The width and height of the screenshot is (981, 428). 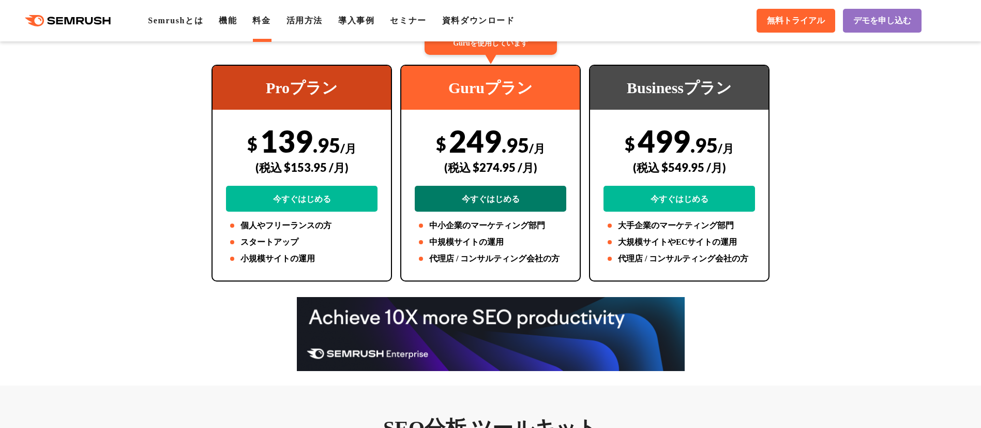 What do you see at coordinates (679, 167) in the screenshot?
I see `div: 499` at bounding box center [679, 167].